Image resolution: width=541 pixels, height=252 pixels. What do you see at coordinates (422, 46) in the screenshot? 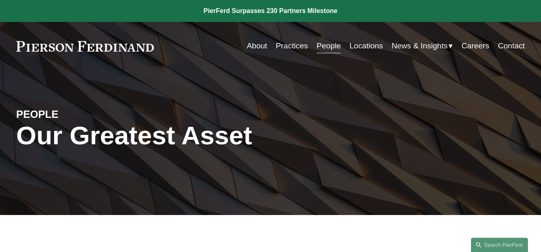
I see `a: folder dropdown` at bounding box center [422, 46].